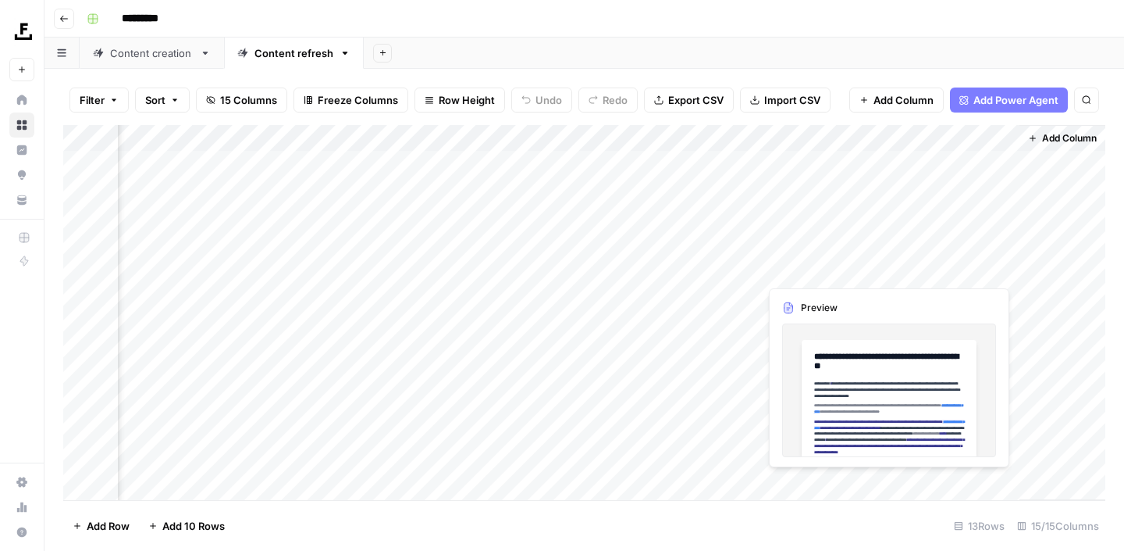  I want to click on span: Add Power Agent, so click(1016, 100).